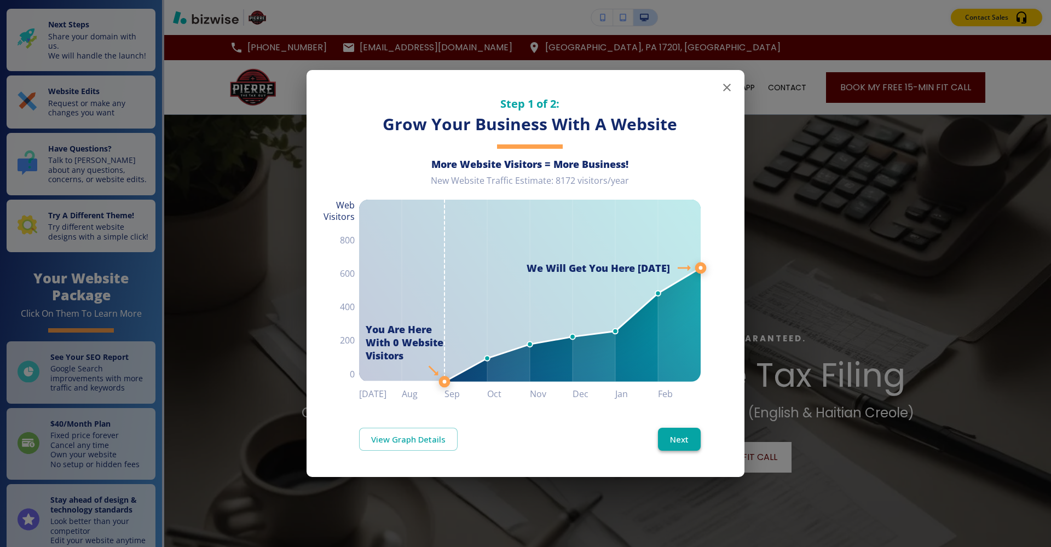  Describe the element at coordinates (530, 124) in the screenshot. I see `h3: Grow Your Business With A Website` at that location.